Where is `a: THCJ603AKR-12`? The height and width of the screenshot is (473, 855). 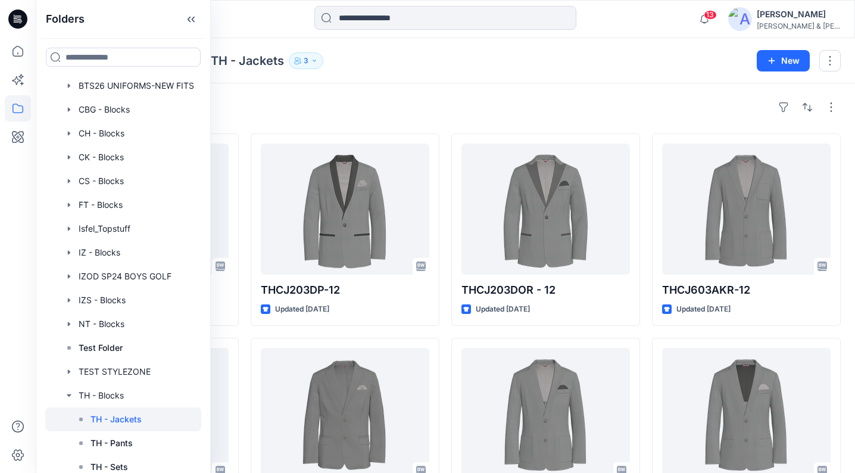 a: THCJ603AKR-12 is located at coordinates (746, 209).